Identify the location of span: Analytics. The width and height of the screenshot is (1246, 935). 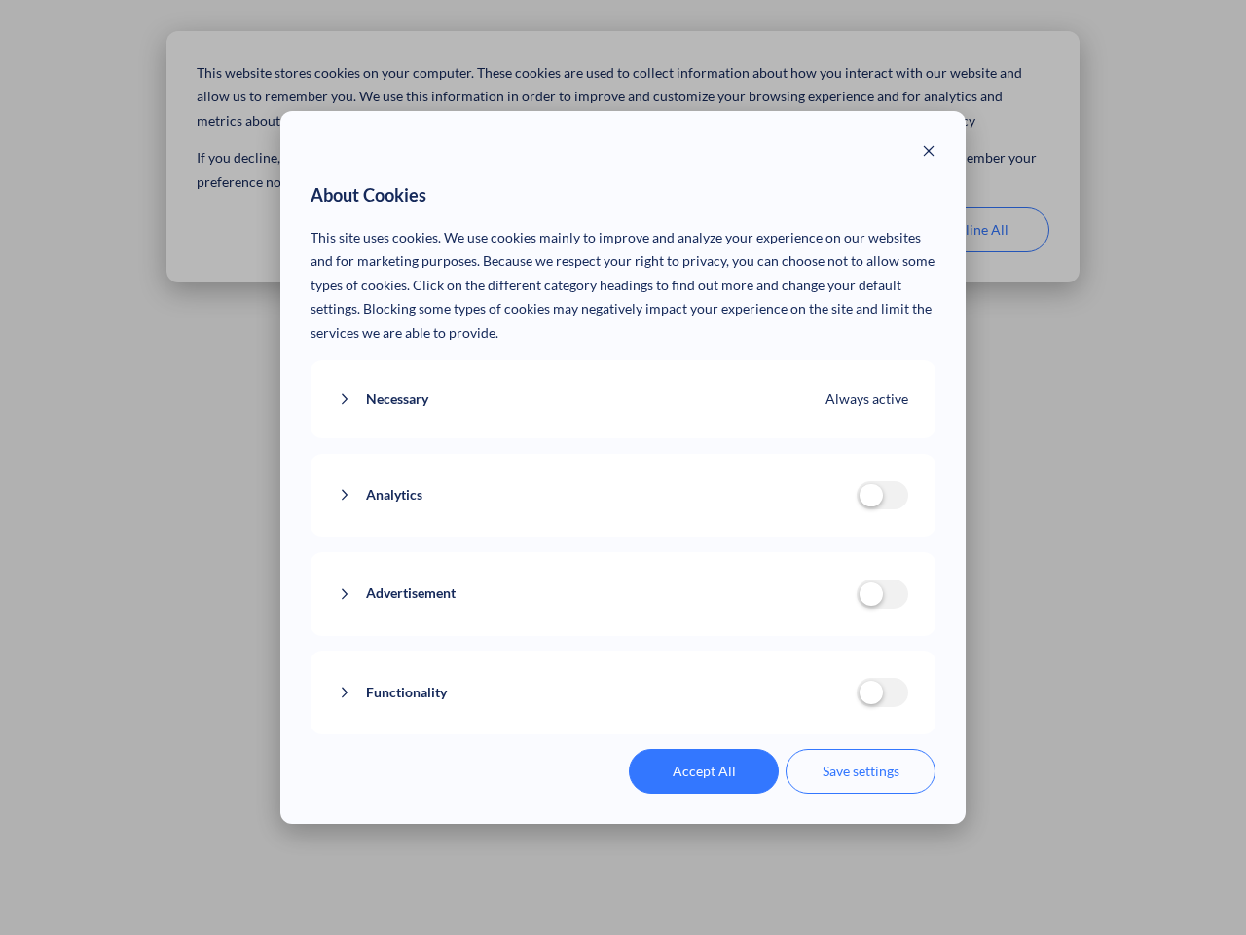
(394, 495).